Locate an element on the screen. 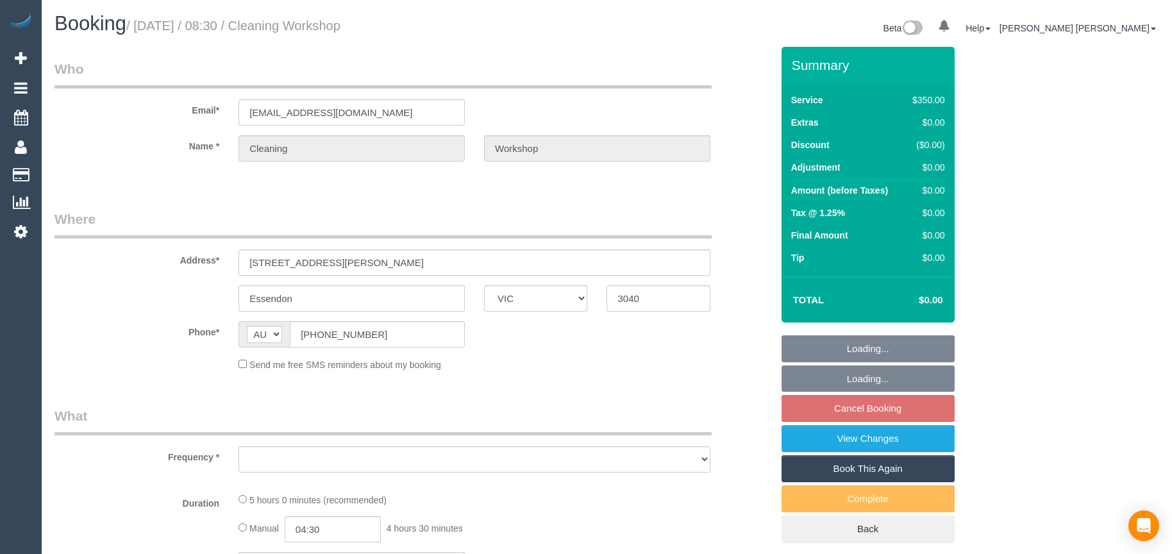  a: Automaid Logo is located at coordinates (21, 22).